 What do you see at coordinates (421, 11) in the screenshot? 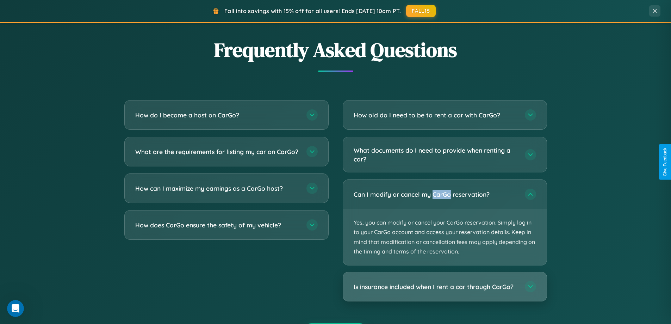
I see `button: FALL15` at bounding box center [421, 11].